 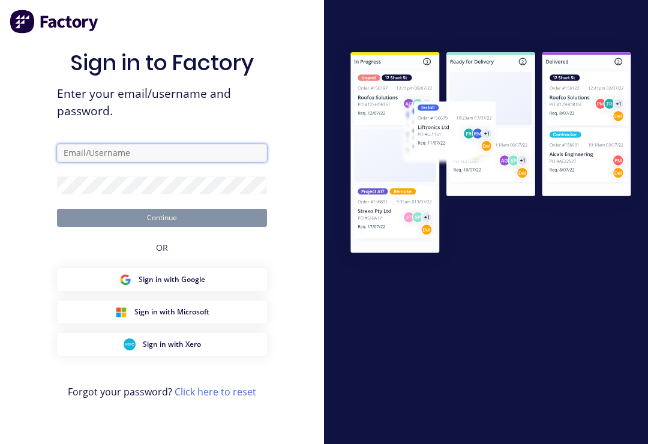 I want to click on img: Microsoft Sign in, so click(x=121, y=312).